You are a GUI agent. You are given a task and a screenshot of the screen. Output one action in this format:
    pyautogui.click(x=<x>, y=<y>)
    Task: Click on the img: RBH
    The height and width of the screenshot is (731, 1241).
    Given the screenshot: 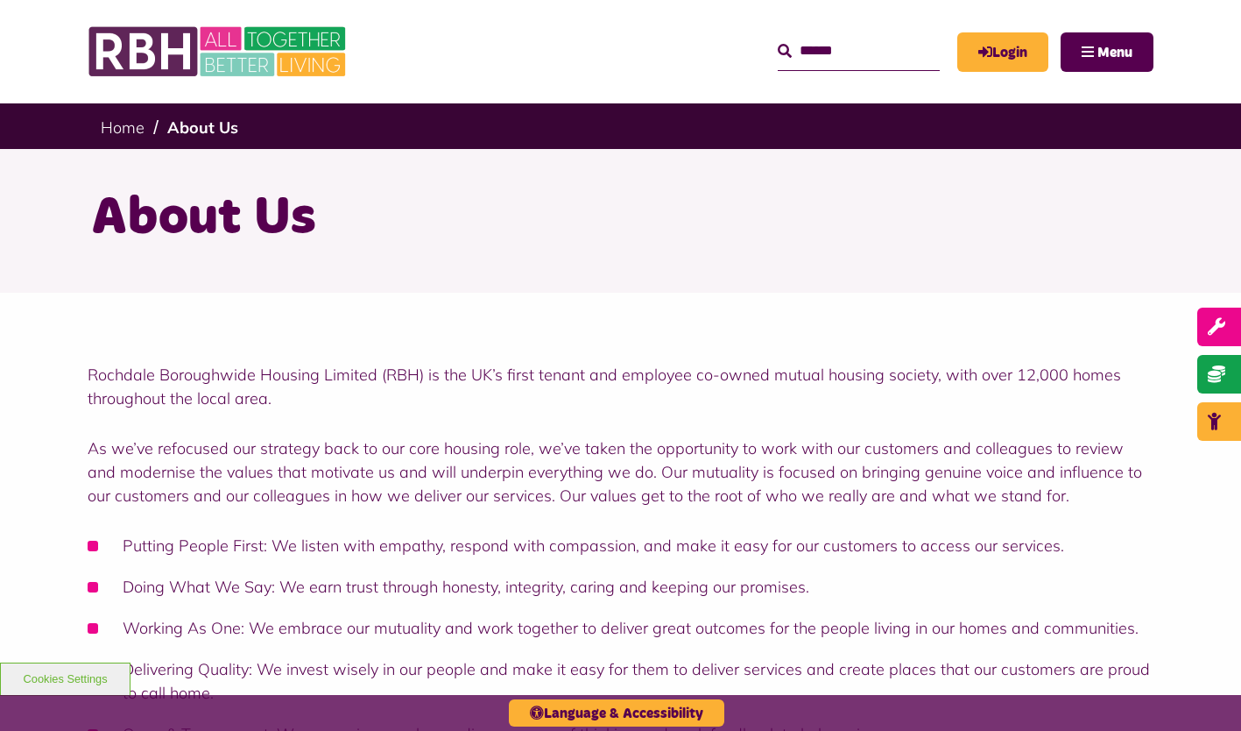 What is the action you would take?
    pyautogui.click(x=219, y=52)
    